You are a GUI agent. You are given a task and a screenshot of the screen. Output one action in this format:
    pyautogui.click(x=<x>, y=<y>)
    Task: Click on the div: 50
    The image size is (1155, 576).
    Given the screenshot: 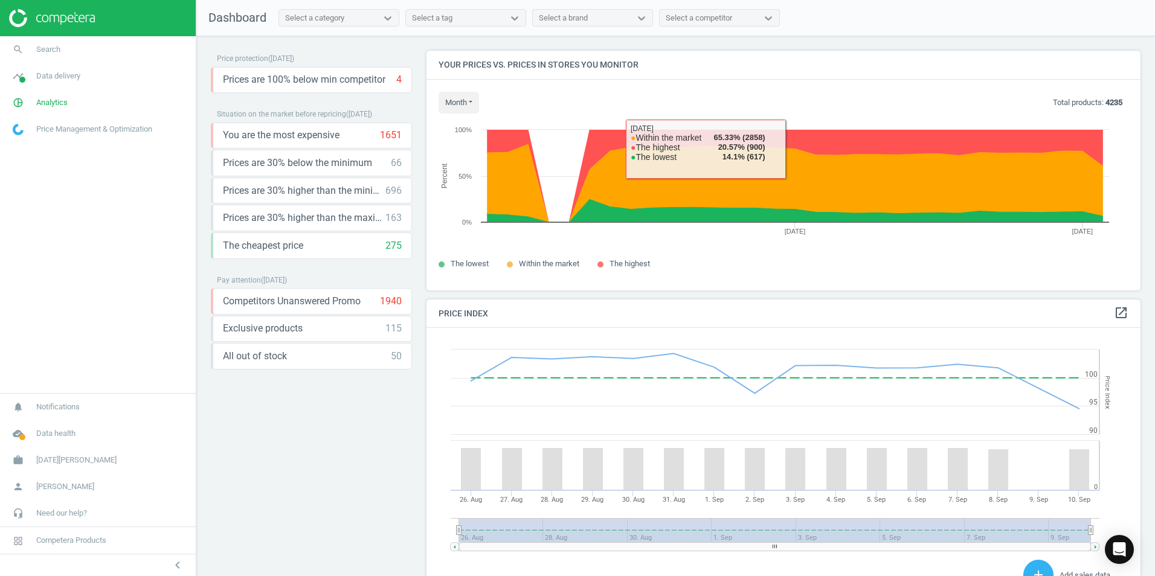 What is the action you would take?
    pyautogui.click(x=396, y=356)
    